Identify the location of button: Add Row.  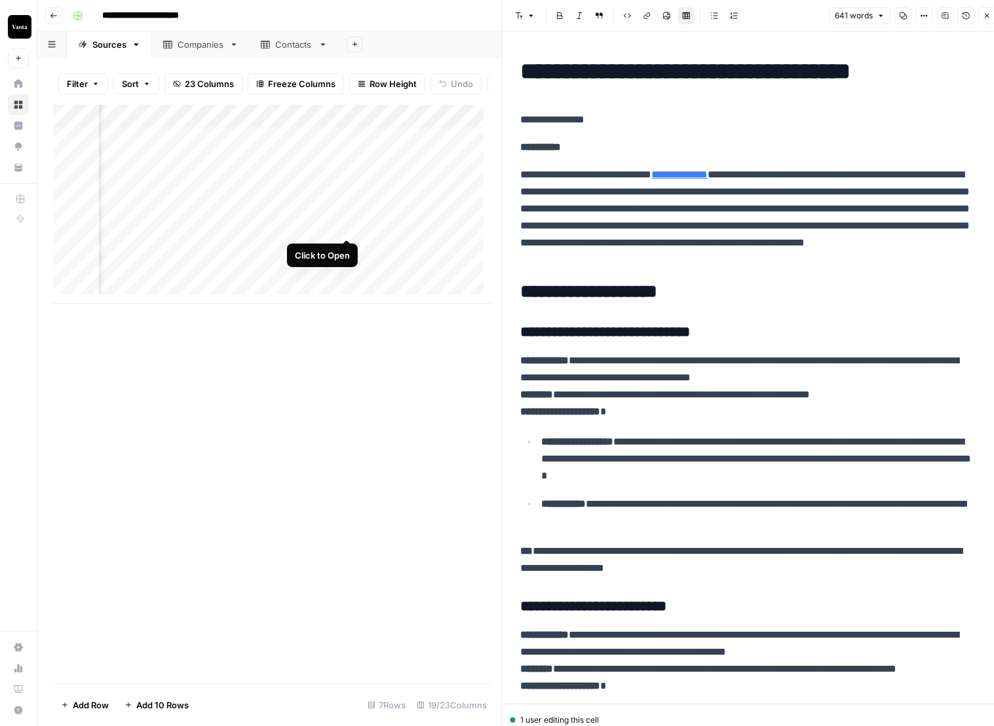
(84, 705).